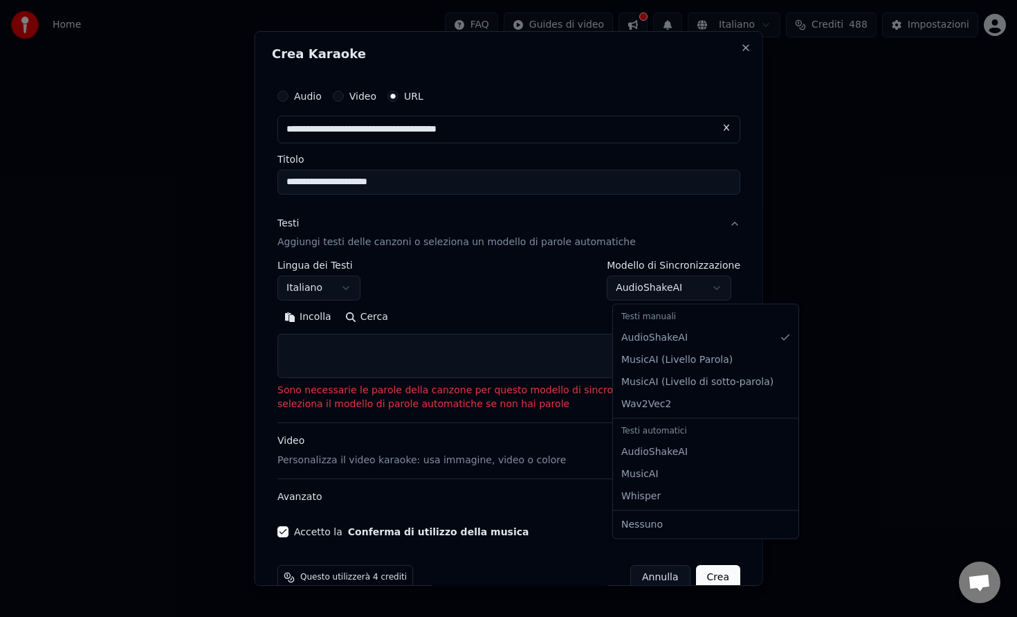 The height and width of the screenshot is (617, 1017). I want to click on span: MusicAI ( Livello di sotto-parola ), so click(698, 381).